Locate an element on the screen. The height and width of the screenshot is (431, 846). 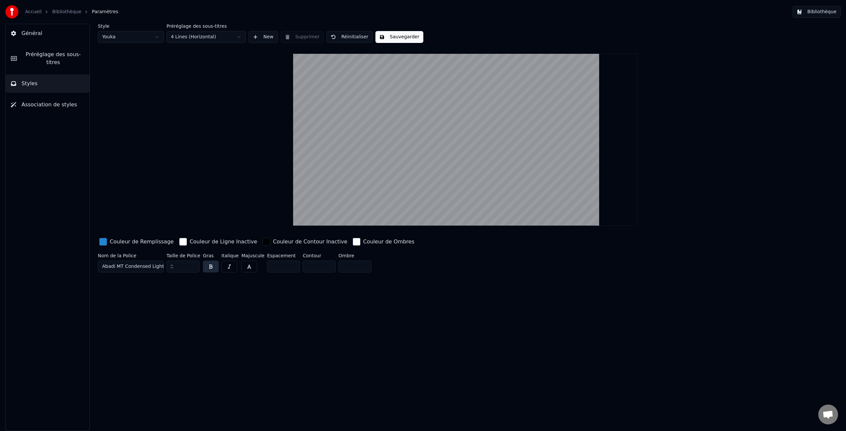
button: New is located at coordinates (263, 37).